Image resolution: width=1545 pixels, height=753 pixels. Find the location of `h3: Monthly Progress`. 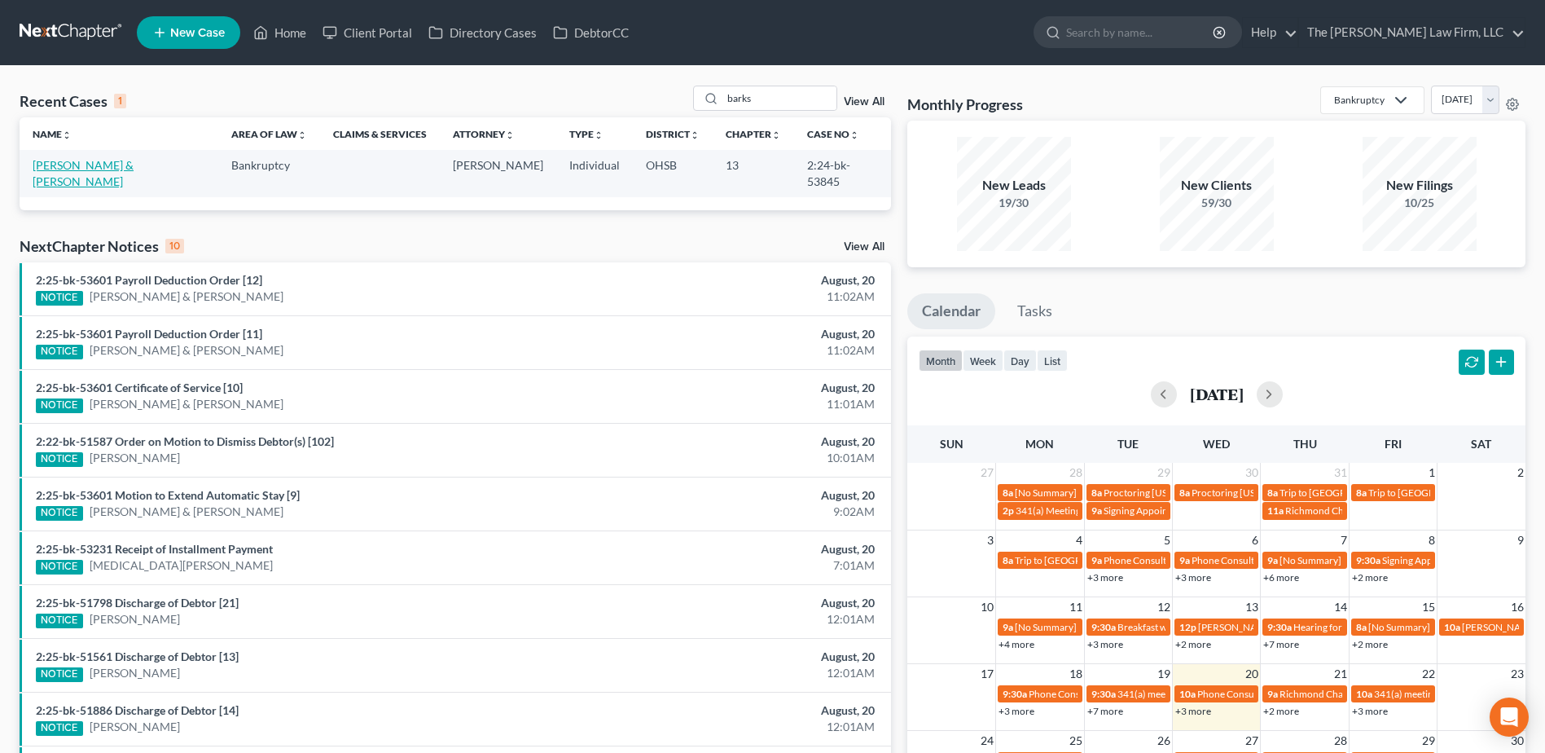

h3: Monthly Progress is located at coordinates (965, 104).